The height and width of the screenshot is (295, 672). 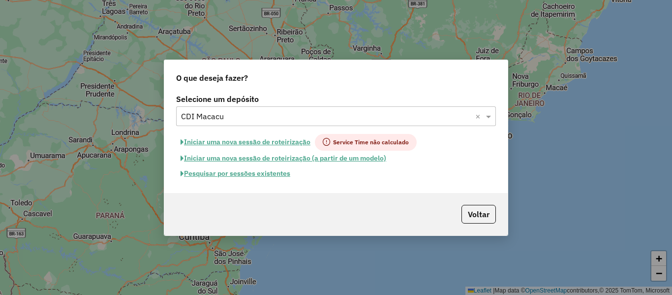 What do you see at coordinates (212, 78) in the screenshot?
I see `span: O que deseja fazer?` at bounding box center [212, 78].